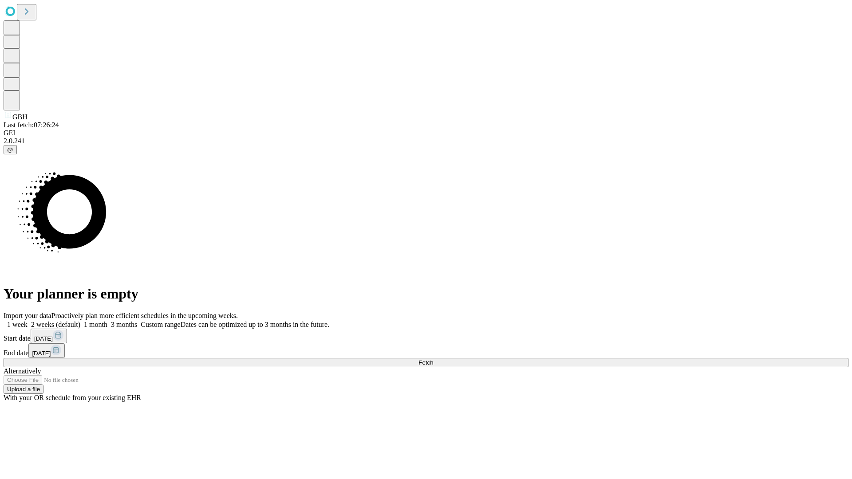 This screenshot has height=479, width=852. What do you see at coordinates (255, 324) in the screenshot?
I see `span: Dates can be optimized up to 3 months in the future.` at bounding box center [255, 324].